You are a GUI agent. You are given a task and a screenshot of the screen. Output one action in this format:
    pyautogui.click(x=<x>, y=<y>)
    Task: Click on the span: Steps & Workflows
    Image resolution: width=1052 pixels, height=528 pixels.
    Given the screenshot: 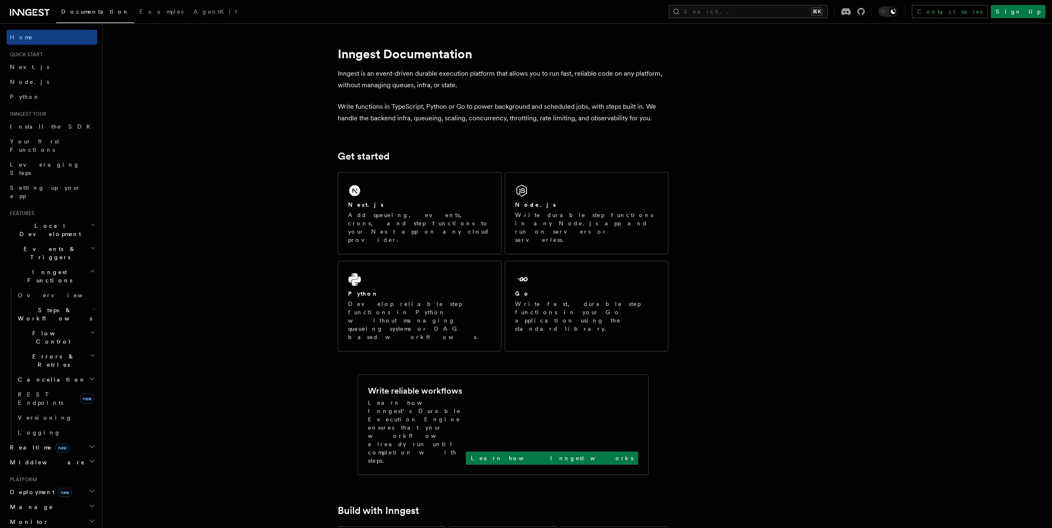 What is the action you would take?
    pyautogui.click(x=53, y=314)
    